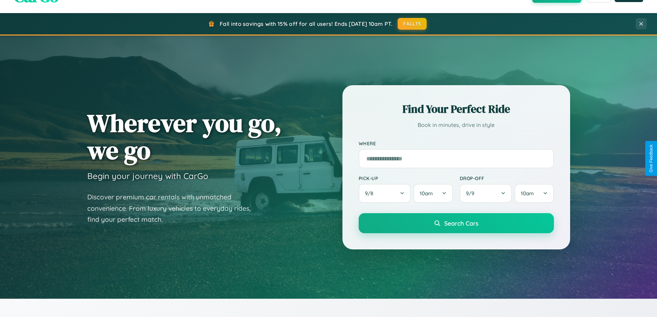 The image size is (657, 317). What do you see at coordinates (507, 178) in the screenshot?
I see `label: Drop-off` at bounding box center [507, 178].